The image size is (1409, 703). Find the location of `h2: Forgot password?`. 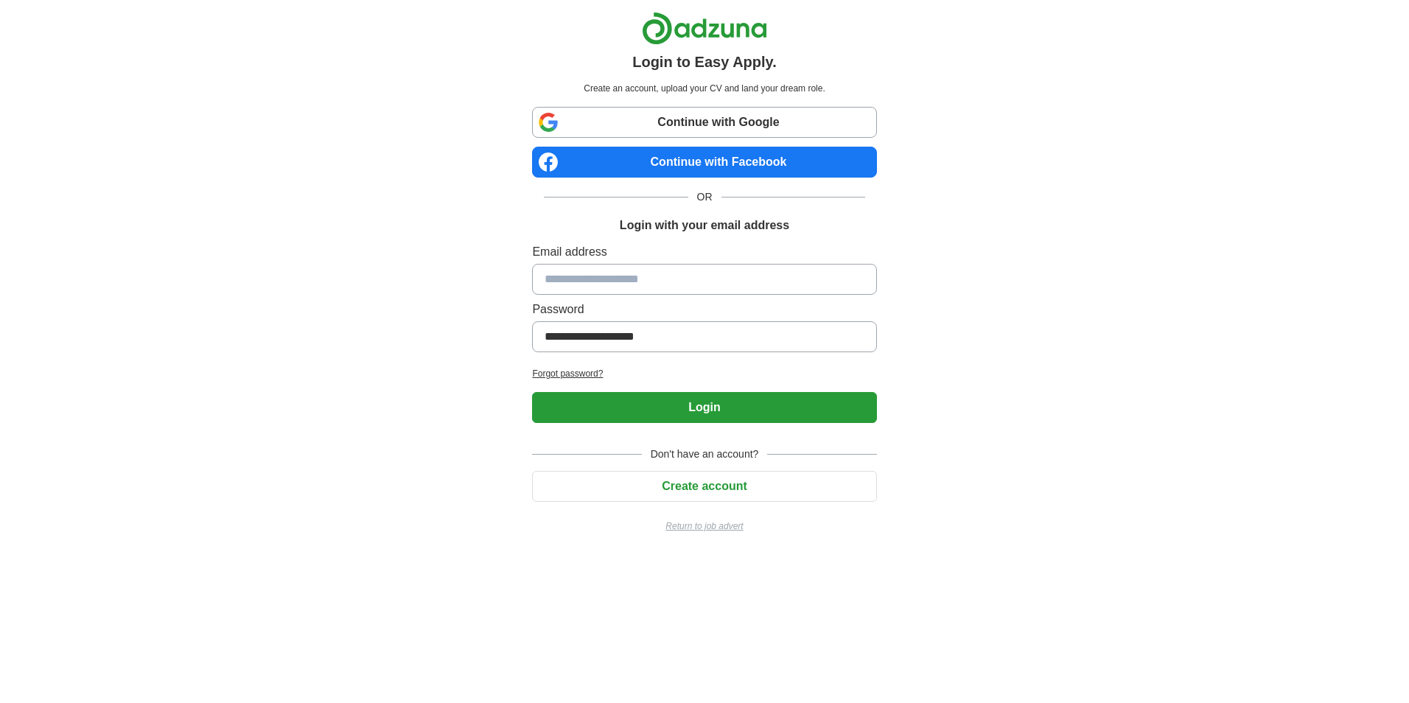

h2: Forgot password? is located at coordinates (704, 374).